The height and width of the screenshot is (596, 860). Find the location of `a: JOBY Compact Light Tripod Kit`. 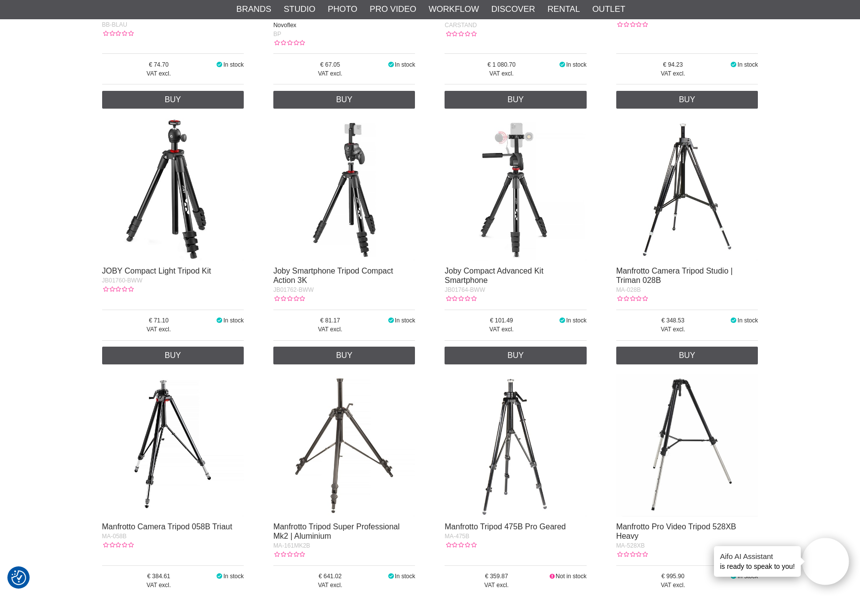

a: JOBY Compact Light Tripod Kit is located at coordinates (156, 270).